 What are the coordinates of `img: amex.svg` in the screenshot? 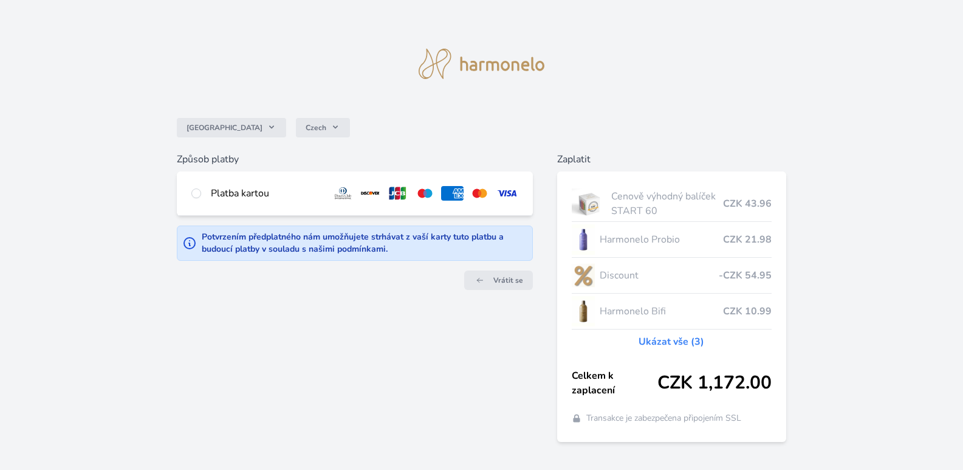 It's located at (452, 193).